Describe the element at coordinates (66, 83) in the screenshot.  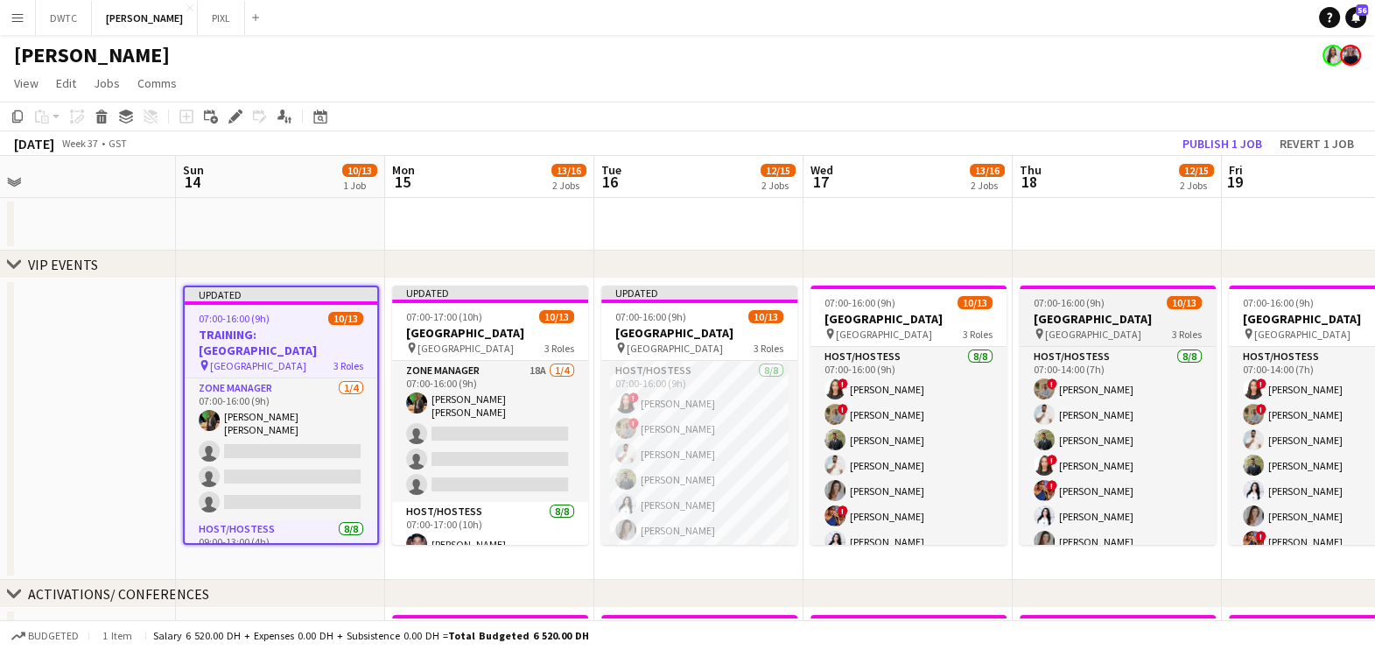
I see `span: Edit` at that location.